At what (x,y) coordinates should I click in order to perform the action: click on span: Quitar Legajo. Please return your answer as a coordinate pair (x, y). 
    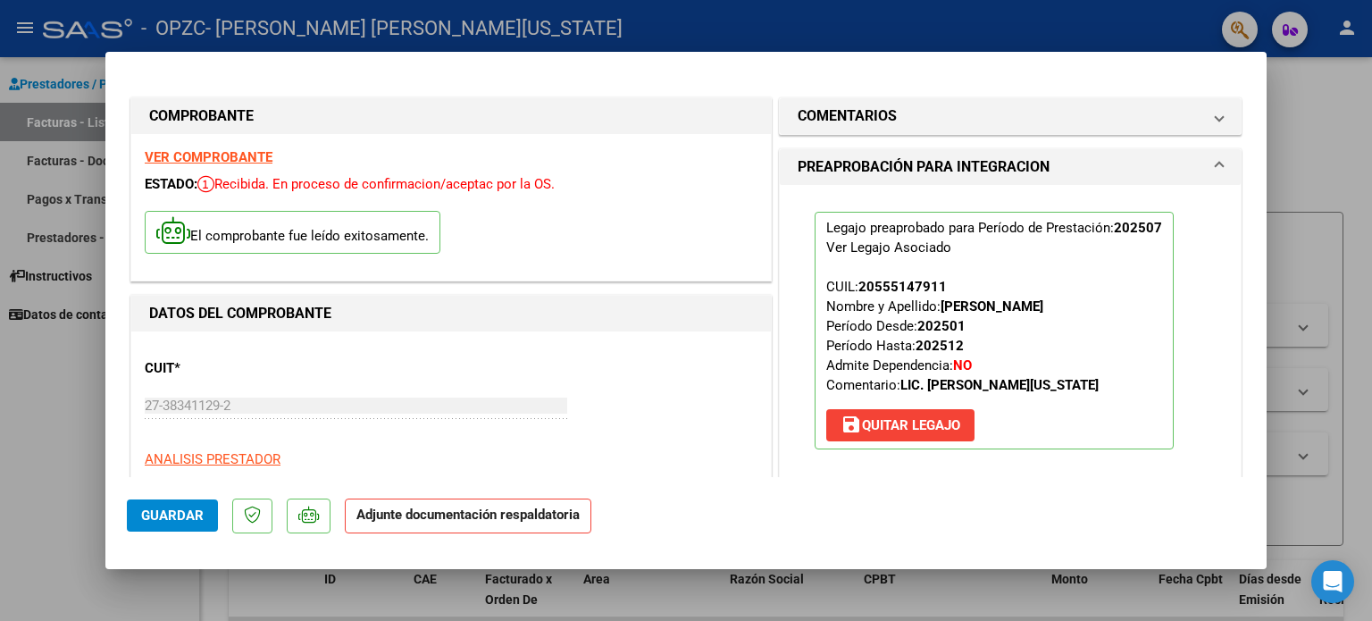
    Looking at the image, I should click on (900, 425).